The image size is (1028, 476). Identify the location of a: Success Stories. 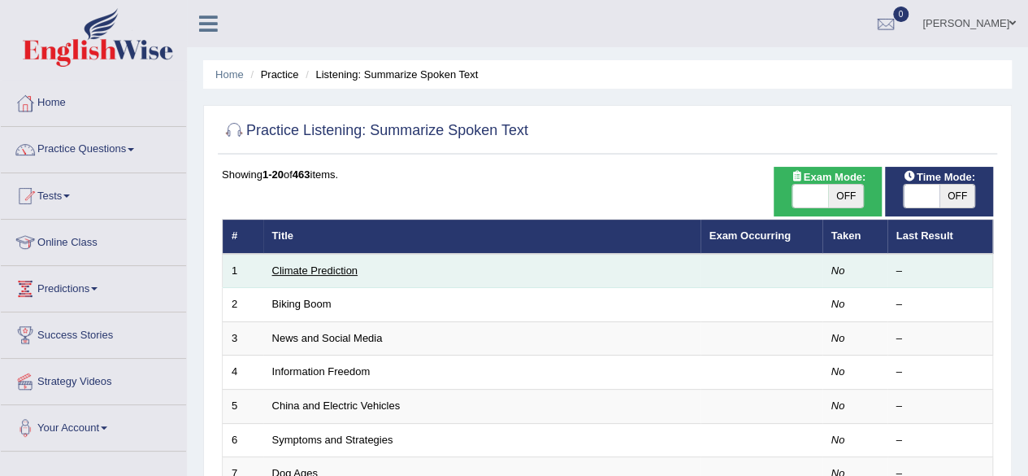
(93, 332).